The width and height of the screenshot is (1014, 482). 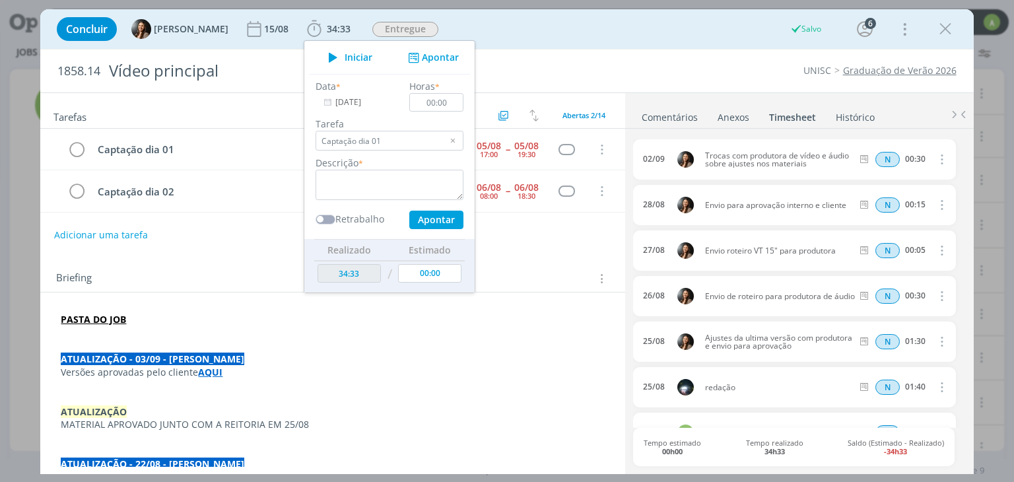 I want to click on button: Iniciar, so click(x=346, y=57).